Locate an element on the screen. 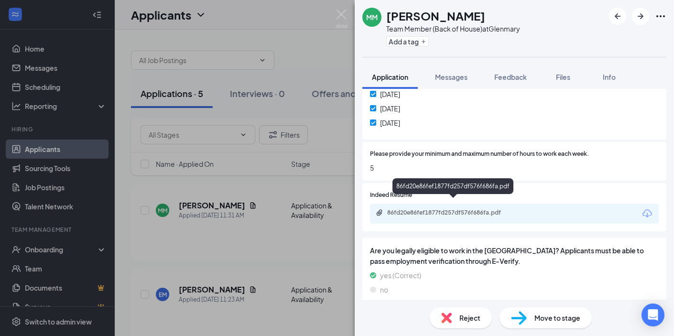  div: Open Intercom Messenger is located at coordinates (653, 315).